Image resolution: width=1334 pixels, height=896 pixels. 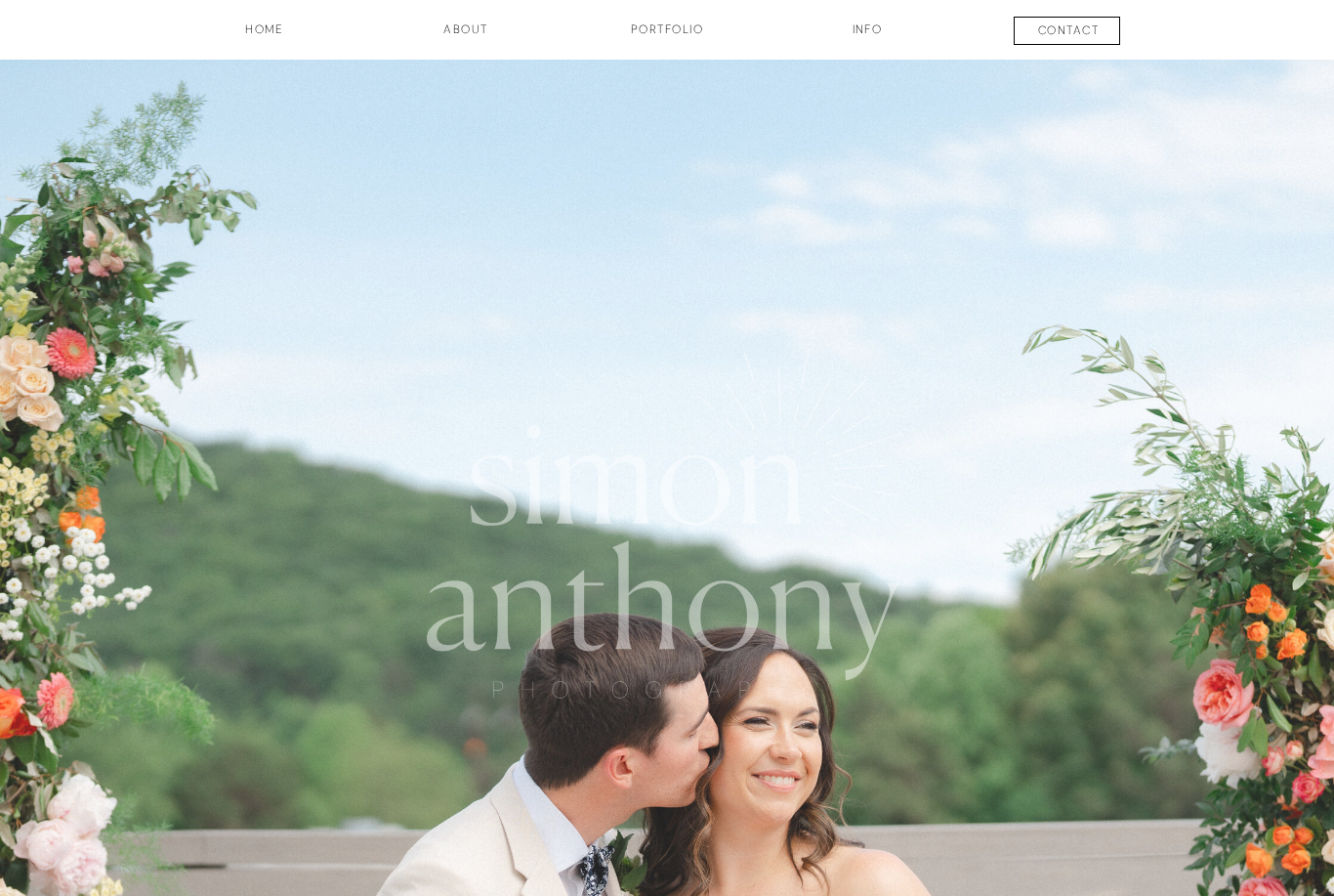 I want to click on a: INFO, so click(x=868, y=37).